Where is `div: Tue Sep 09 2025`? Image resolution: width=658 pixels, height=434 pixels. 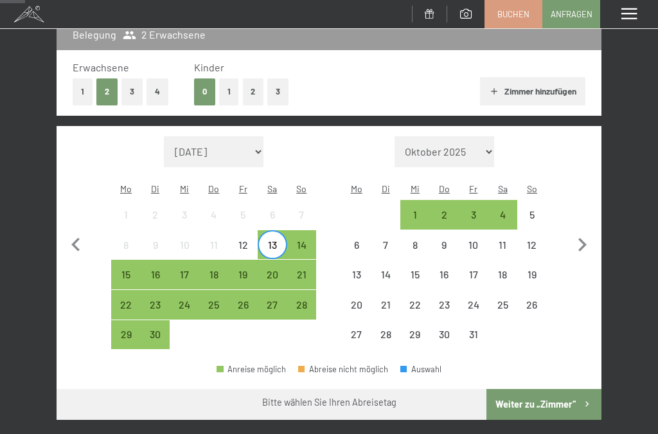
div: Tue Sep 09 2025 is located at coordinates (156, 245).